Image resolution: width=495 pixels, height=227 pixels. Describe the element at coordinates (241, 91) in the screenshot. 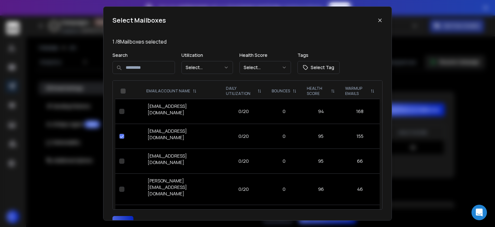

I see `p: DAILY UTILIZATION` at that location.